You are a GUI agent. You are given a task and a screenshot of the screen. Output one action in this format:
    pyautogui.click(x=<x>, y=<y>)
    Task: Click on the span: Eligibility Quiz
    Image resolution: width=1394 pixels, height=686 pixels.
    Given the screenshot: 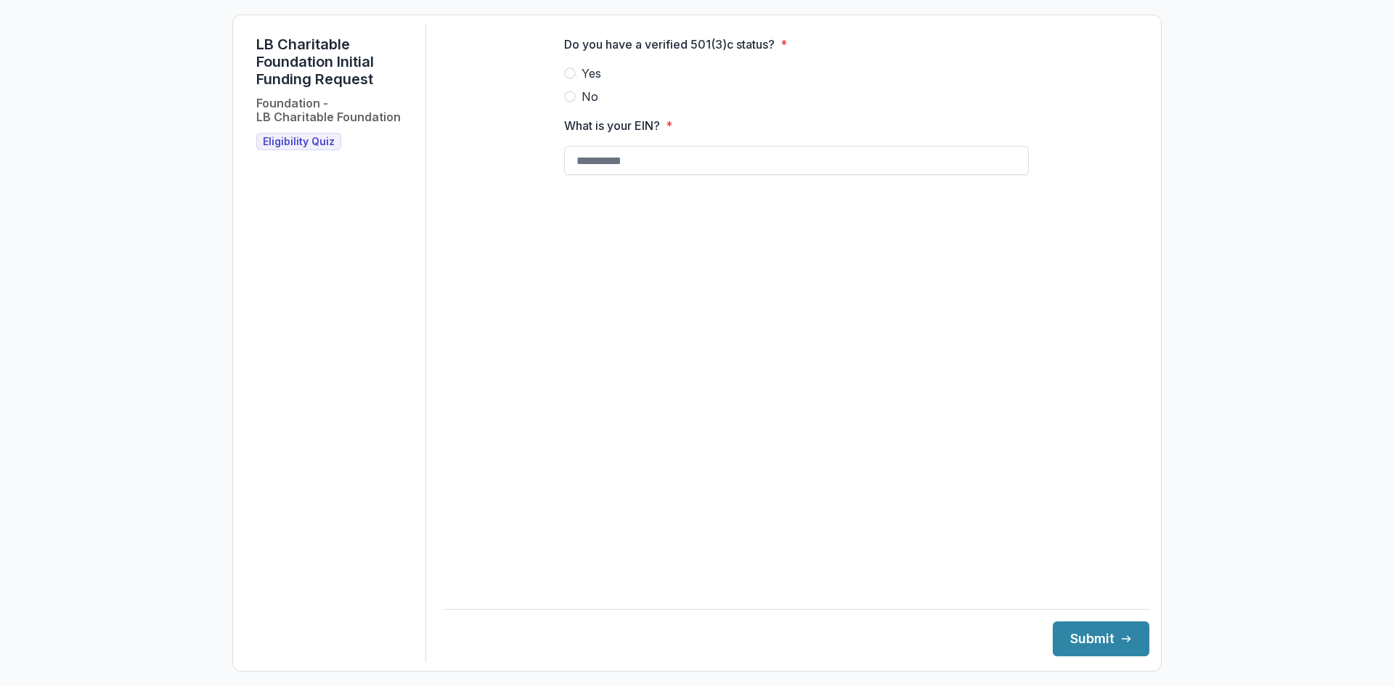 What is the action you would take?
    pyautogui.click(x=298, y=142)
    